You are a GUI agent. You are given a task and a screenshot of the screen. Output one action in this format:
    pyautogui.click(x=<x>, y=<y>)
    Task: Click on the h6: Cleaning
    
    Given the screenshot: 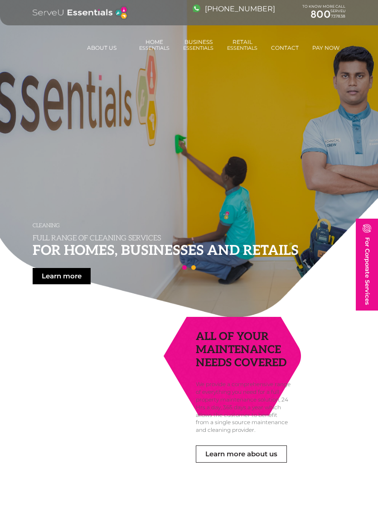 What is the action you would take?
    pyautogui.click(x=189, y=226)
    